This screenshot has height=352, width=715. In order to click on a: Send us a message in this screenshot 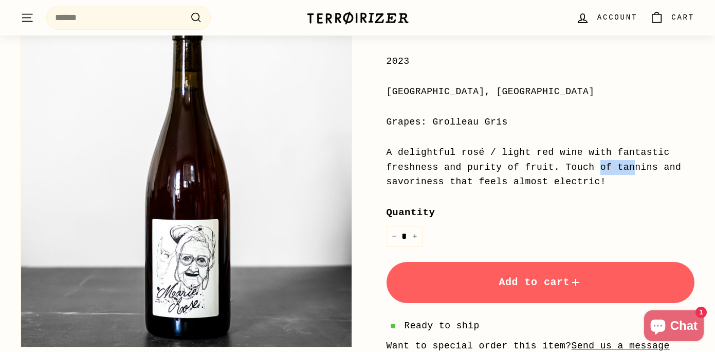, I will do `click(621, 346)`.